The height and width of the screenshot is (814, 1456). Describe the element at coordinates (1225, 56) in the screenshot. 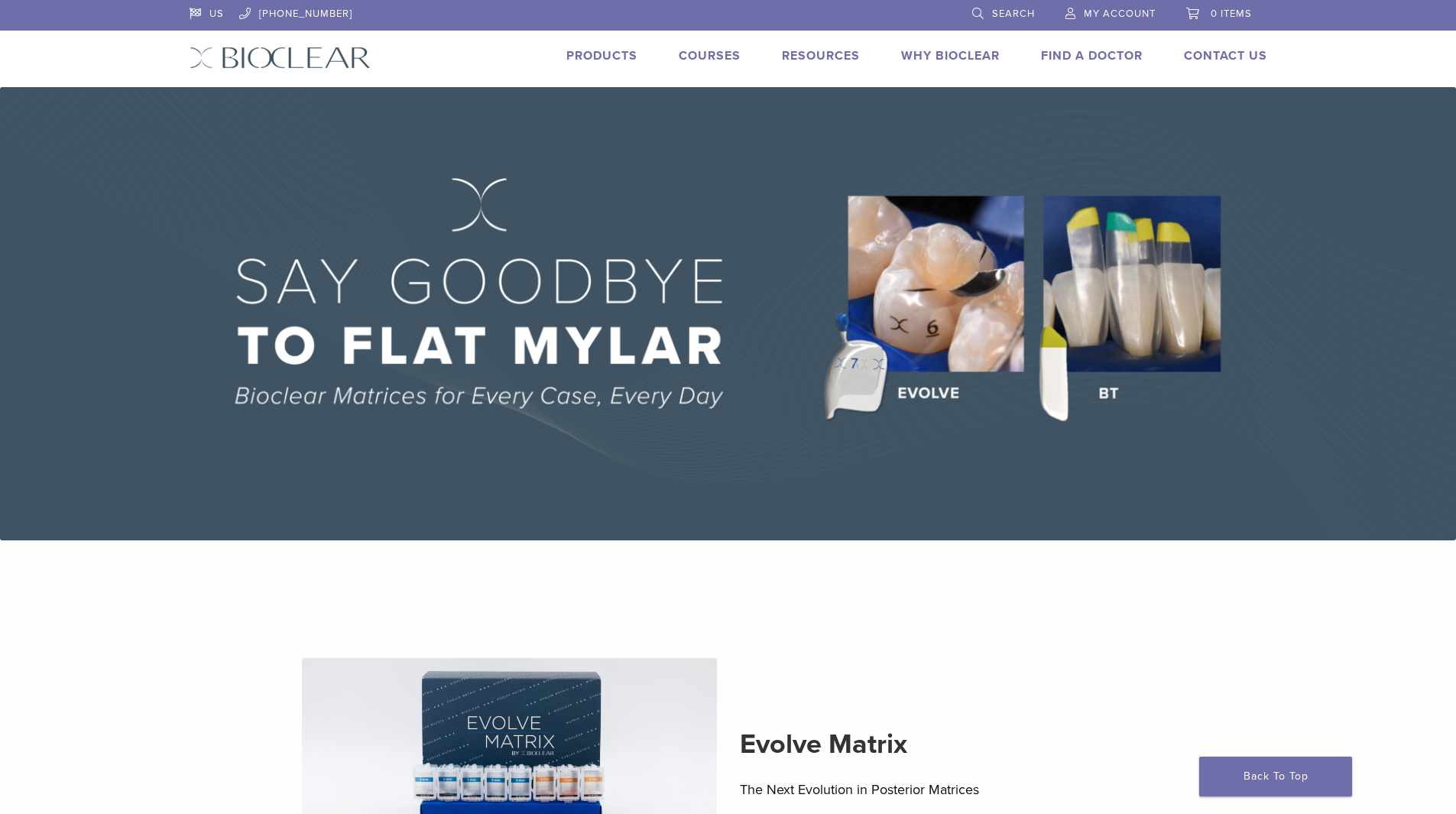

I see `a: Contact Us` at that location.